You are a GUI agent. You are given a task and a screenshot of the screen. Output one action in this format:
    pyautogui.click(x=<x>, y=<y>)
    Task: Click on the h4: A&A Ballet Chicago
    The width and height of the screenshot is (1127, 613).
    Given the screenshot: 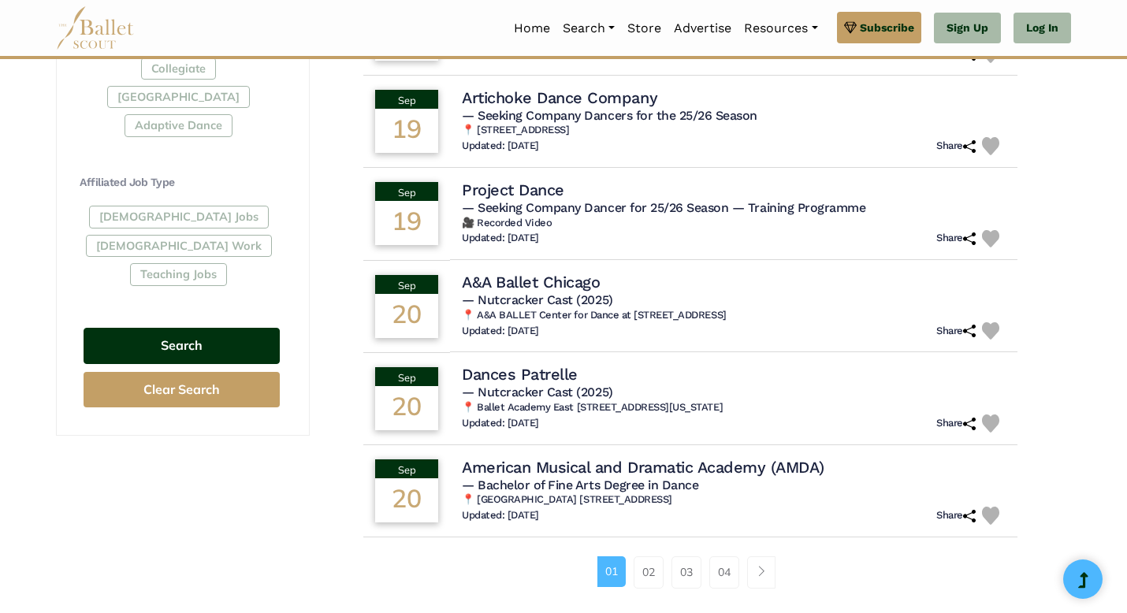 What is the action you would take?
    pyautogui.click(x=530, y=282)
    